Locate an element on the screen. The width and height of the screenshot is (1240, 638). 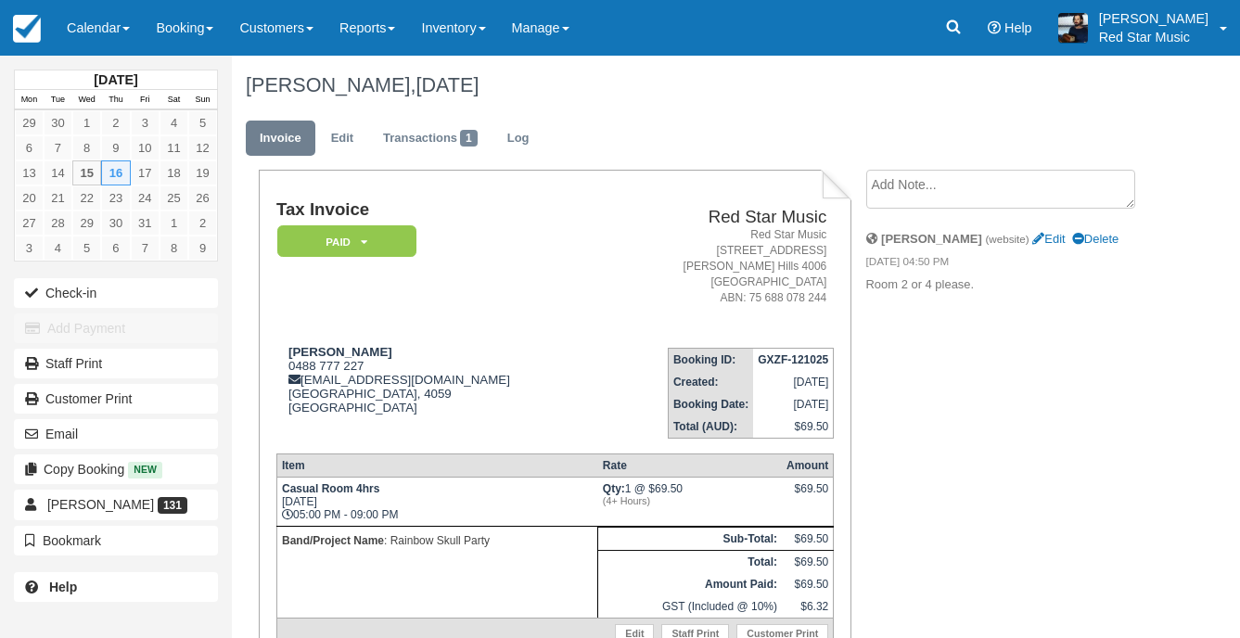
i: Help is located at coordinates (994, 28).